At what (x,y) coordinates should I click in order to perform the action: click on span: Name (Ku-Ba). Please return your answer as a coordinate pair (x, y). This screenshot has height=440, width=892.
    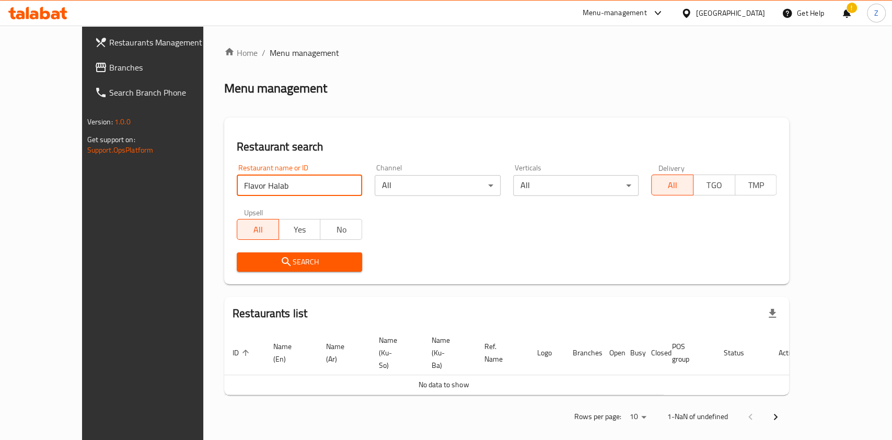
    Looking at the image, I should click on (448, 353).